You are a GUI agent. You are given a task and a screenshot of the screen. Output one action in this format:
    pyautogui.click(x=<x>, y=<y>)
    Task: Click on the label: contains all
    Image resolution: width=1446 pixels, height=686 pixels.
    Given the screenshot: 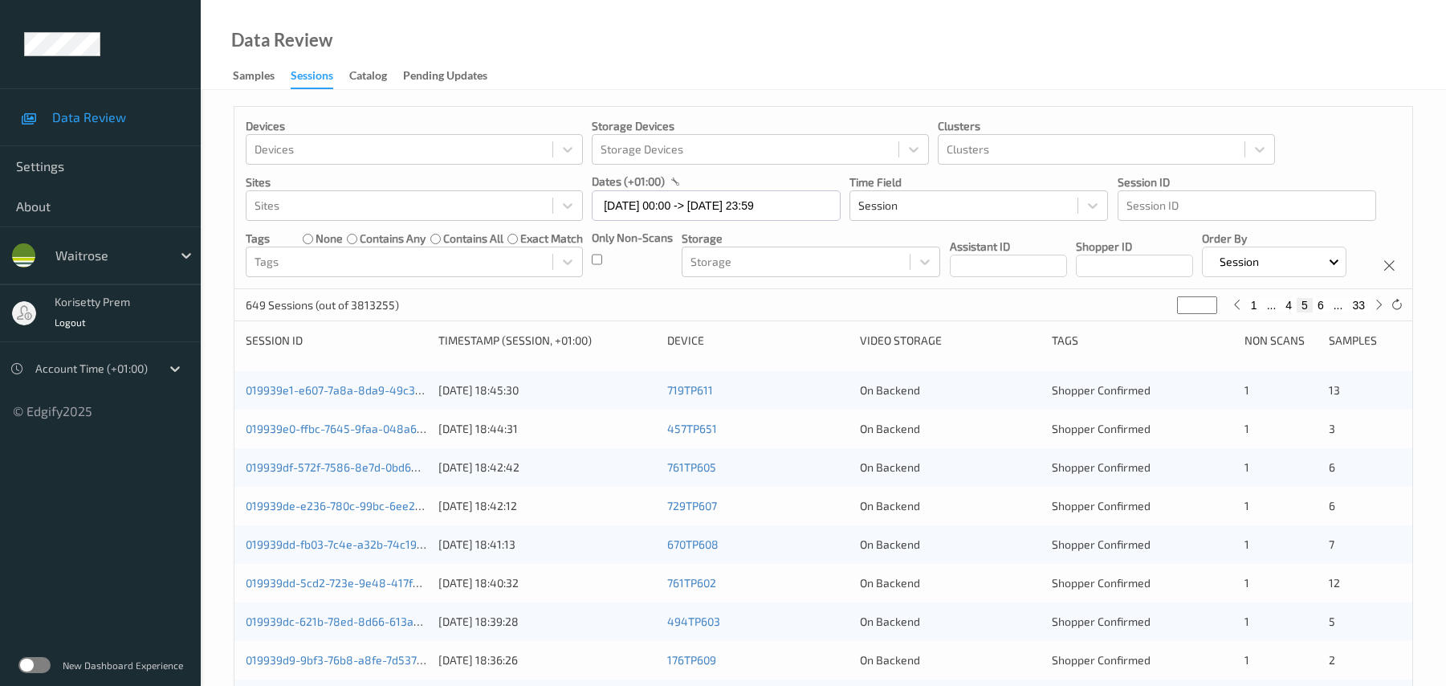 What is the action you would take?
    pyautogui.click(x=473, y=238)
    